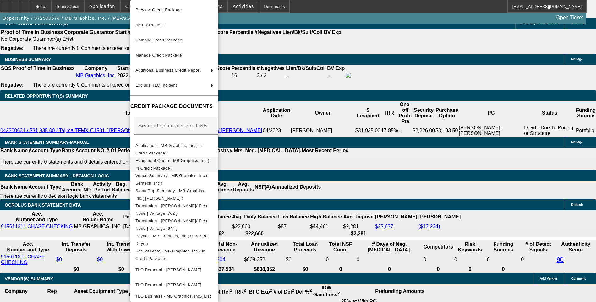 This screenshot has height=302, width=596. What do you see at coordinates (159, 40) in the screenshot?
I see `span: Compile Credit Package` at bounding box center [159, 40].